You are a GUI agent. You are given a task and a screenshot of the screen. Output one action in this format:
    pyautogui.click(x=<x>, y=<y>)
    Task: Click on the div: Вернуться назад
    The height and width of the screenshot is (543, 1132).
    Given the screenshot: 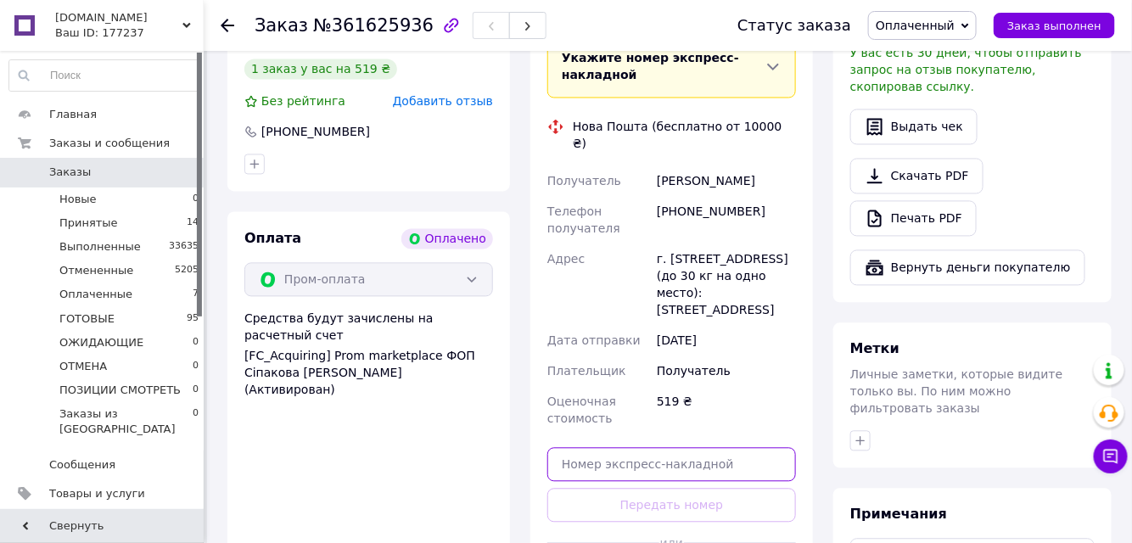 What is the action you would take?
    pyautogui.click(x=227, y=25)
    